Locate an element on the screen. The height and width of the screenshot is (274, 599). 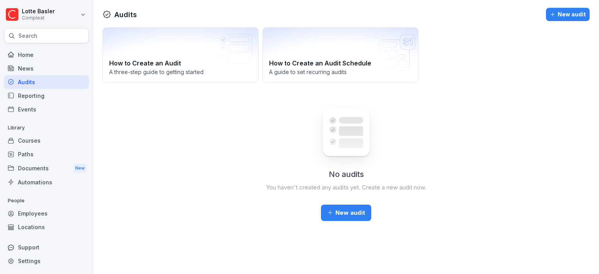
div: Paths is located at coordinates (46, 154).